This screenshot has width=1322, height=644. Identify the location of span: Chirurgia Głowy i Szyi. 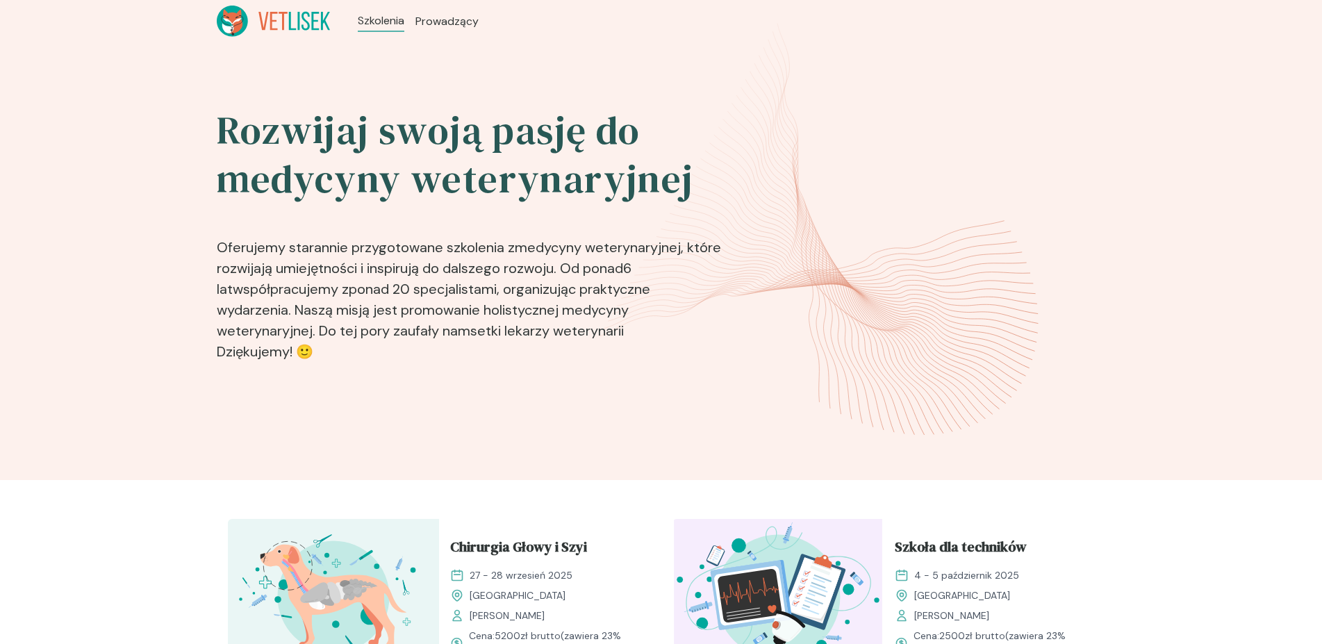
(518, 550).